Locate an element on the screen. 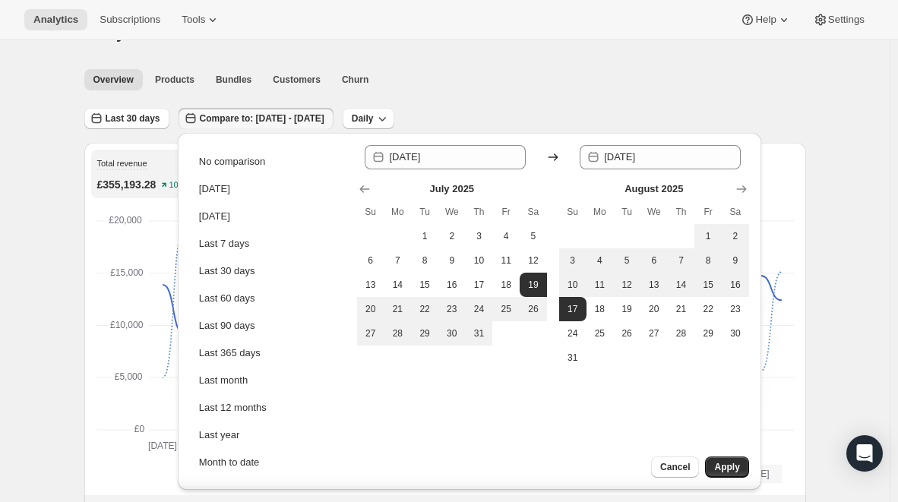  div: Last 30 days is located at coordinates (227, 271).